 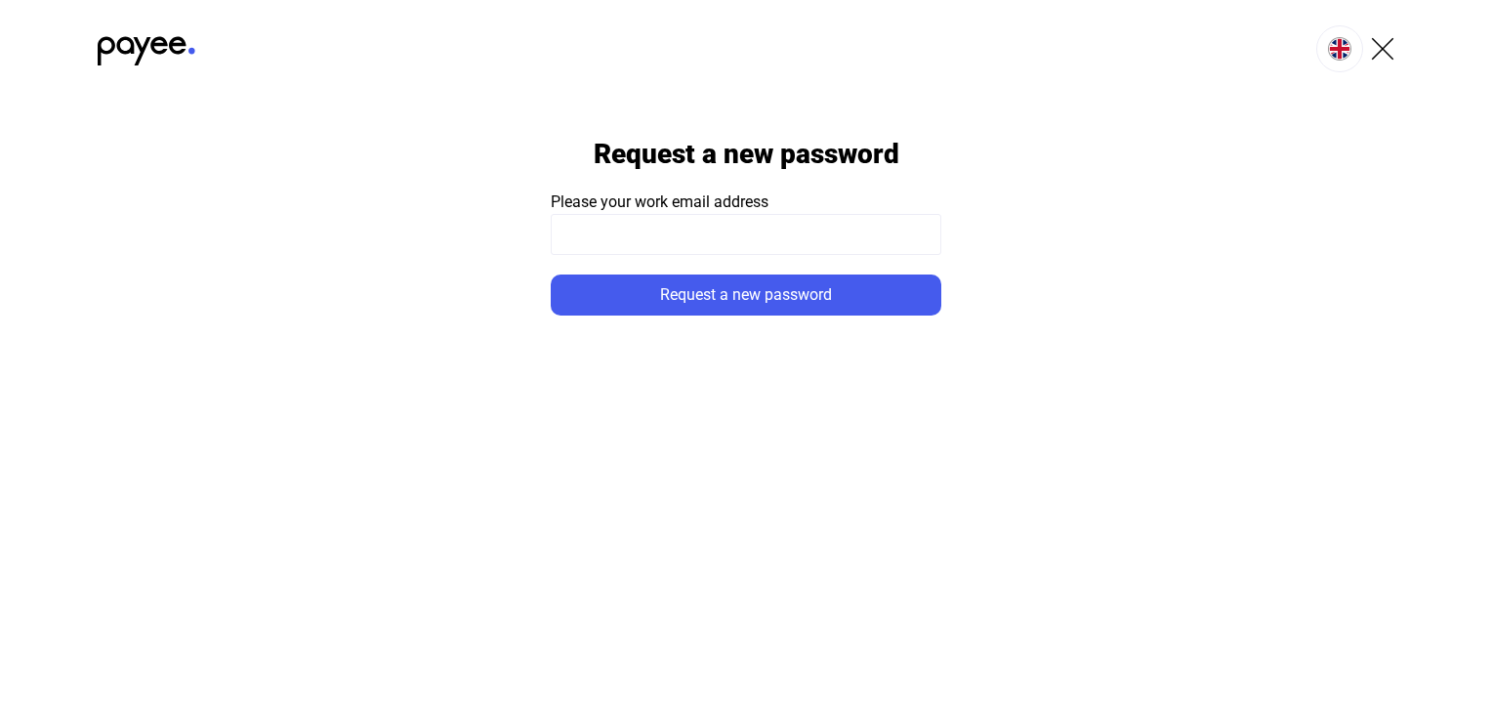 I want to click on img: EN, so click(x=1340, y=49).